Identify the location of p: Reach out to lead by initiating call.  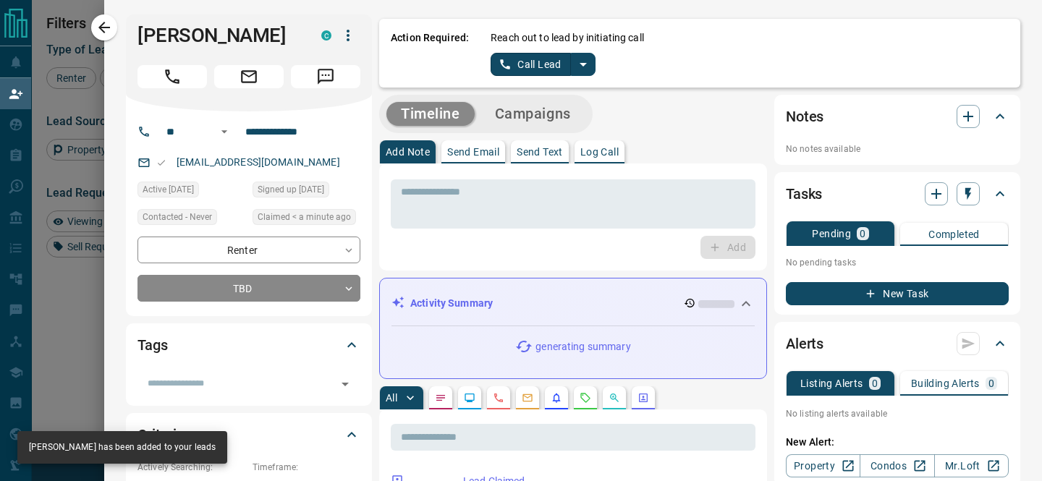
(567, 38).